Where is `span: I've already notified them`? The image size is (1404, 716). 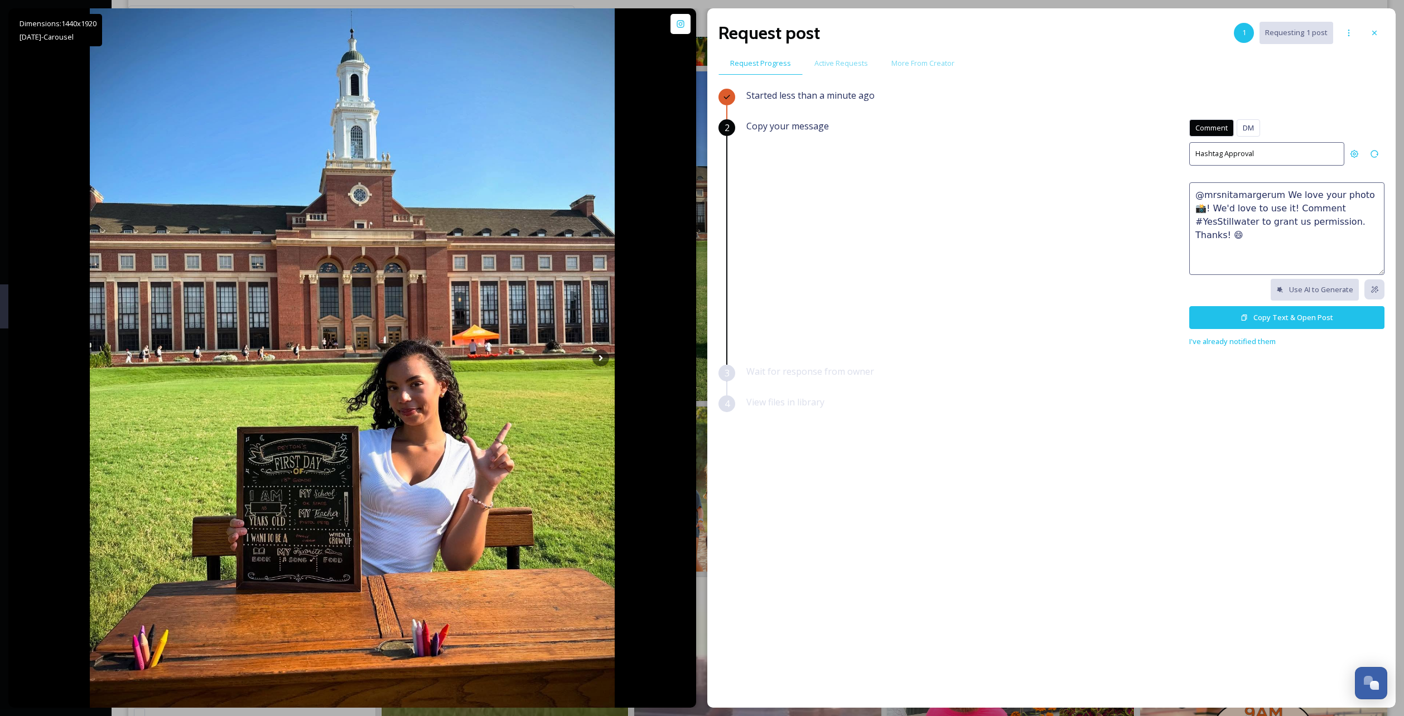 span: I've already notified them is located at coordinates (1232, 341).